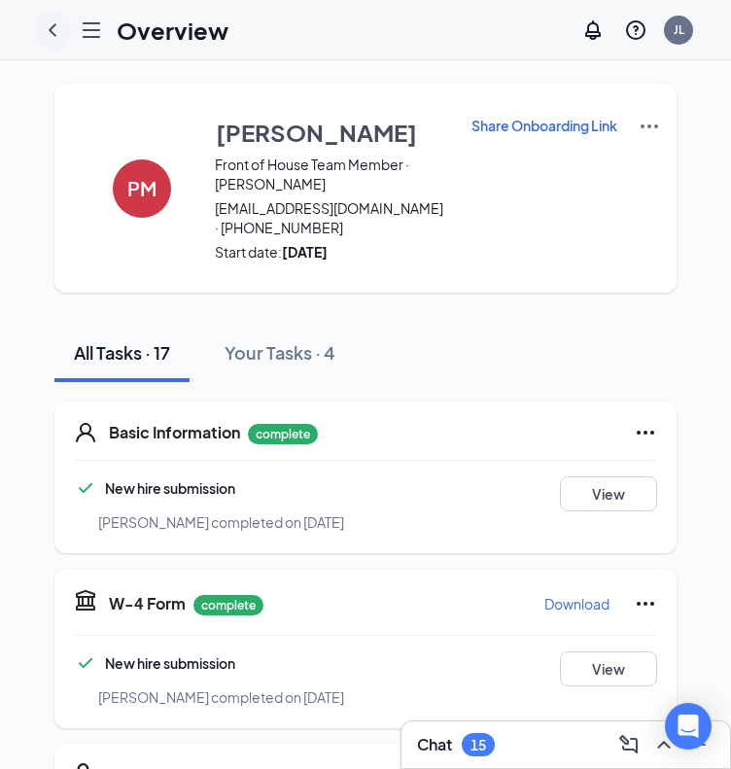 The image size is (731, 769). What do you see at coordinates (629, 745) in the screenshot?
I see `svg: ComposeMessage` at bounding box center [629, 745].